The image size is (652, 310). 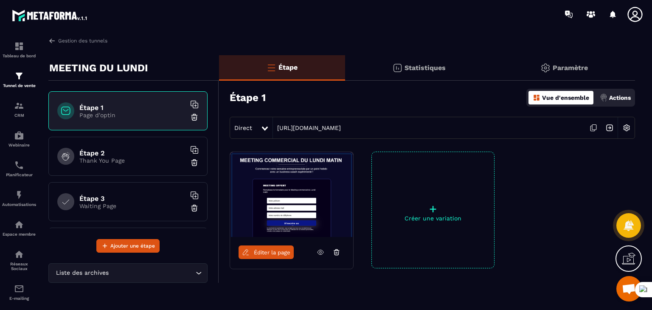 I want to click on img: scheduler, so click(x=19, y=165).